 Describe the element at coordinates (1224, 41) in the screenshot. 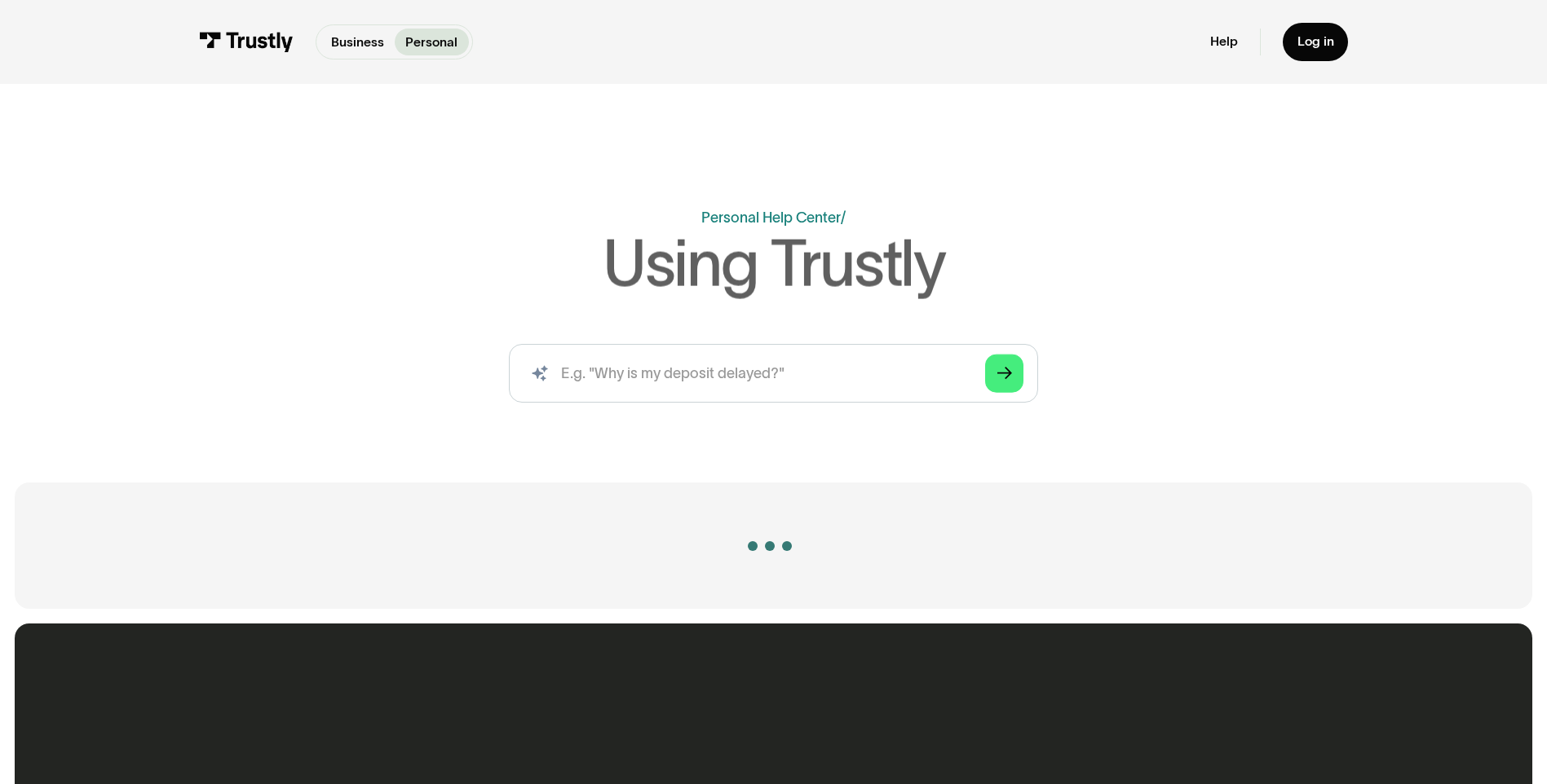

I see `a: Help` at that location.